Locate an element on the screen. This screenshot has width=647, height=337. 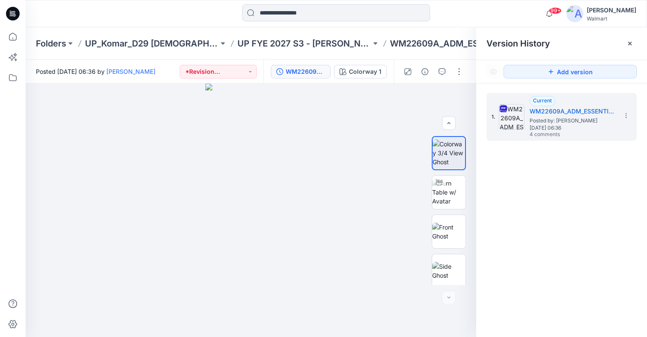
img: Turn Table w/ Avatar is located at coordinates (449, 192).